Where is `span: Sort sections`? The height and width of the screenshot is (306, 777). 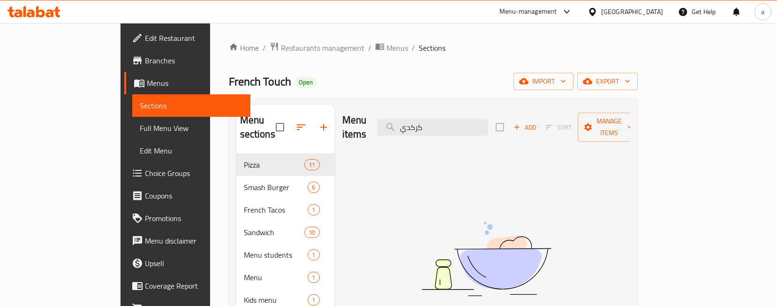 span: Sort sections is located at coordinates (301, 127).